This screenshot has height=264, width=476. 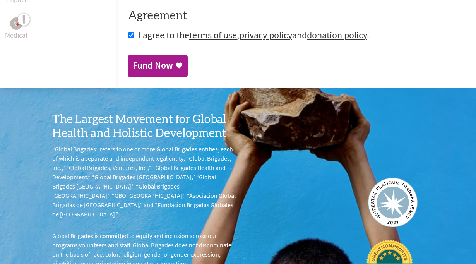 I want to click on a: Fund Now, so click(x=158, y=65).